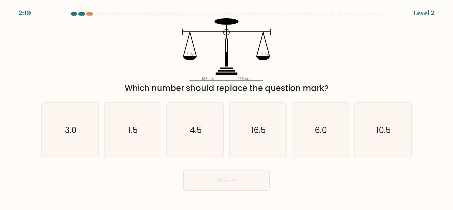 The image size is (453, 210). Describe the element at coordinates (196, 130) in the screenshot. I see `text: 4.5` at that location.